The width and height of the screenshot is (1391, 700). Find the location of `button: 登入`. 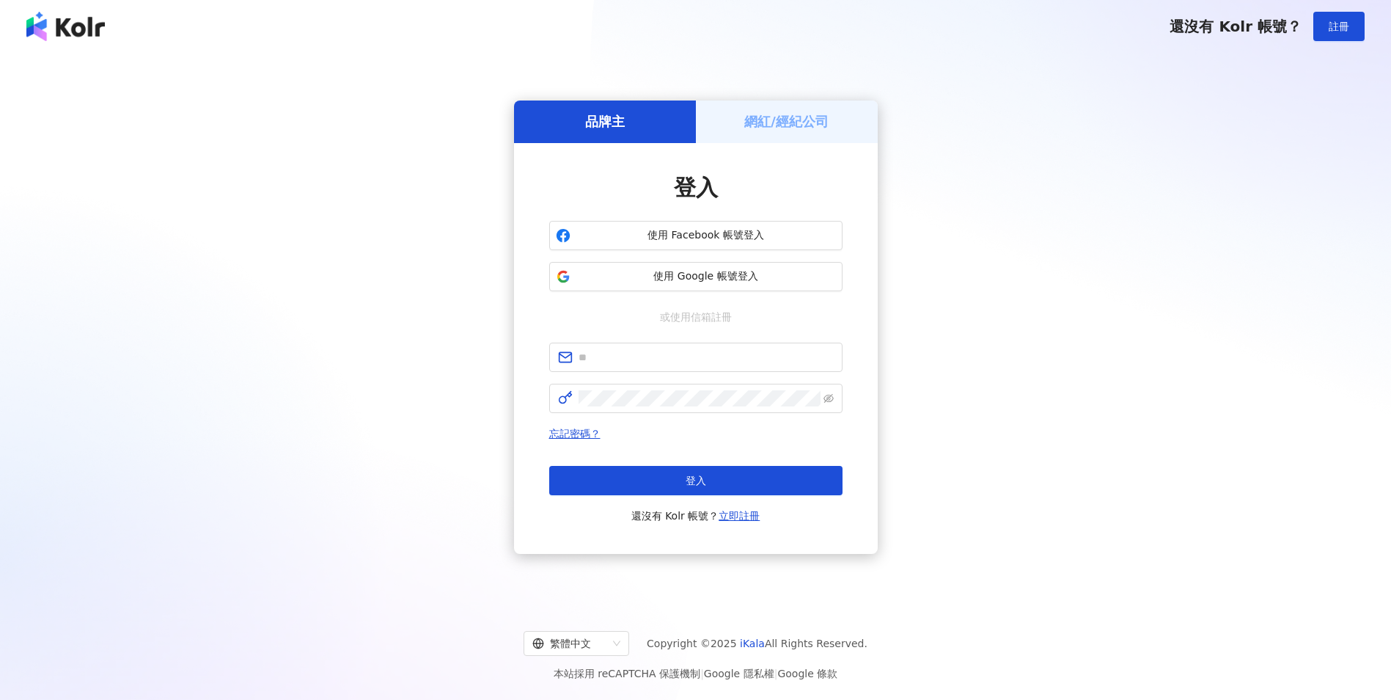

button: 登入 is located at coordinates (696, 480).